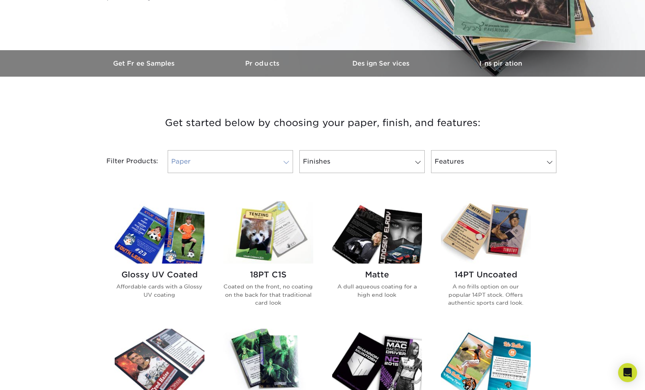  Describe the element at coordinates (263, 63) in the screenshot. I see `h3: Products` at that location.